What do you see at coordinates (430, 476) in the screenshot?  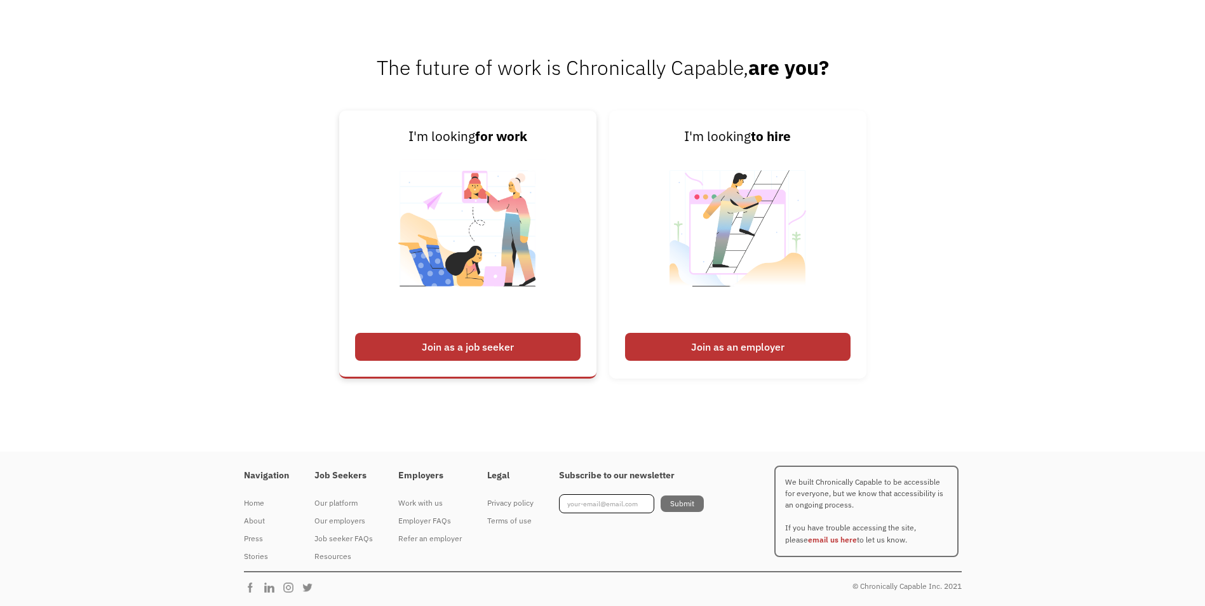 I see `h4: Employers` at bounding box center [430, 476].